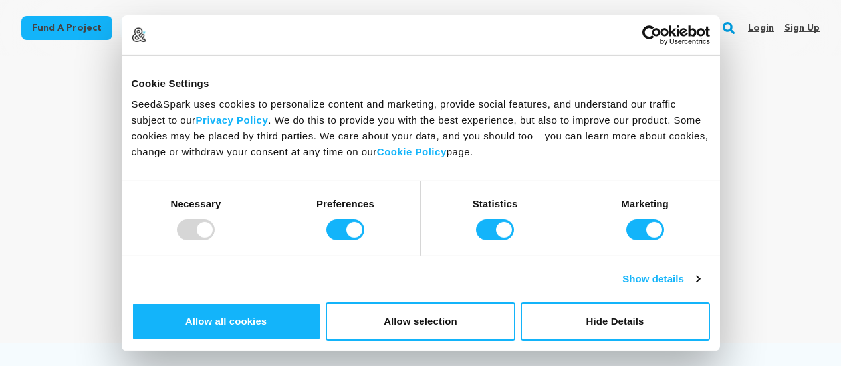 The height and width of the screenshot is (366, 841). What do you see at coordinates (645, 203) in the screenshot?
I see `strong: Marketing` at bounding box center [645, 203].